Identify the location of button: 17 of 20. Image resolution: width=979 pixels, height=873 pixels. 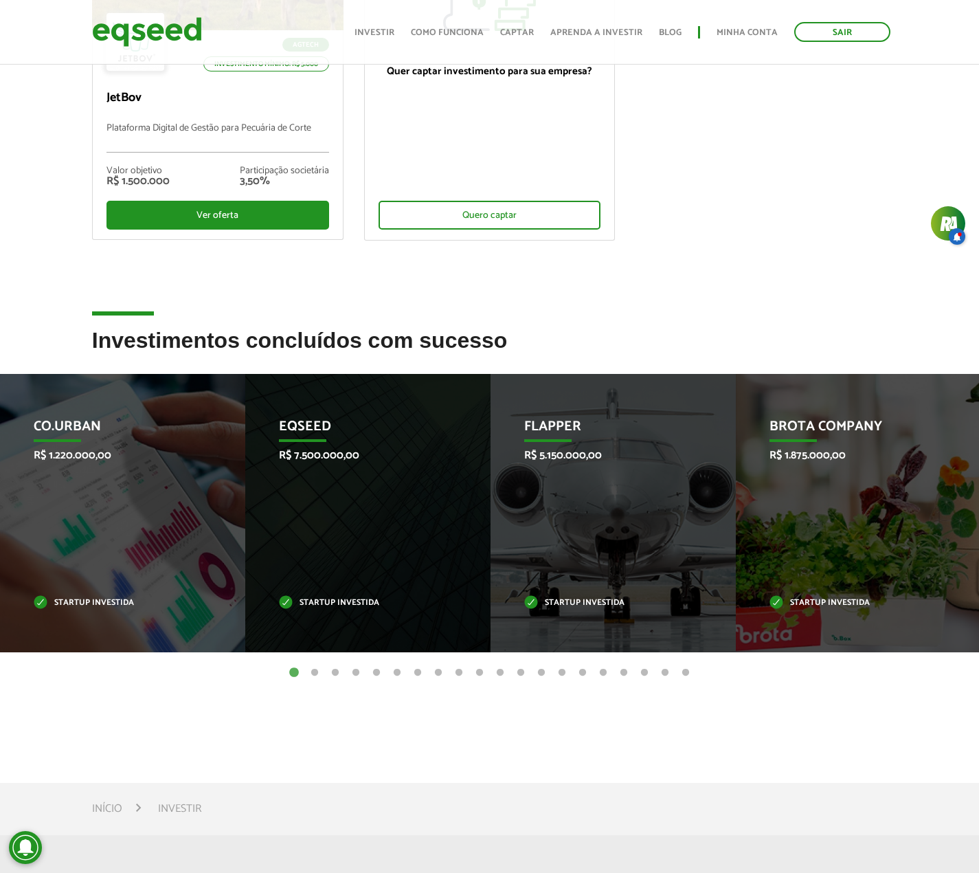
(624, 673).